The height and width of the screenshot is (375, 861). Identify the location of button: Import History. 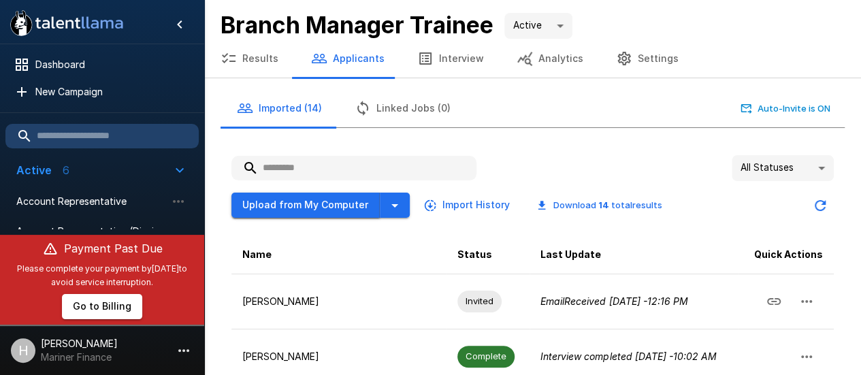
(468, 205).